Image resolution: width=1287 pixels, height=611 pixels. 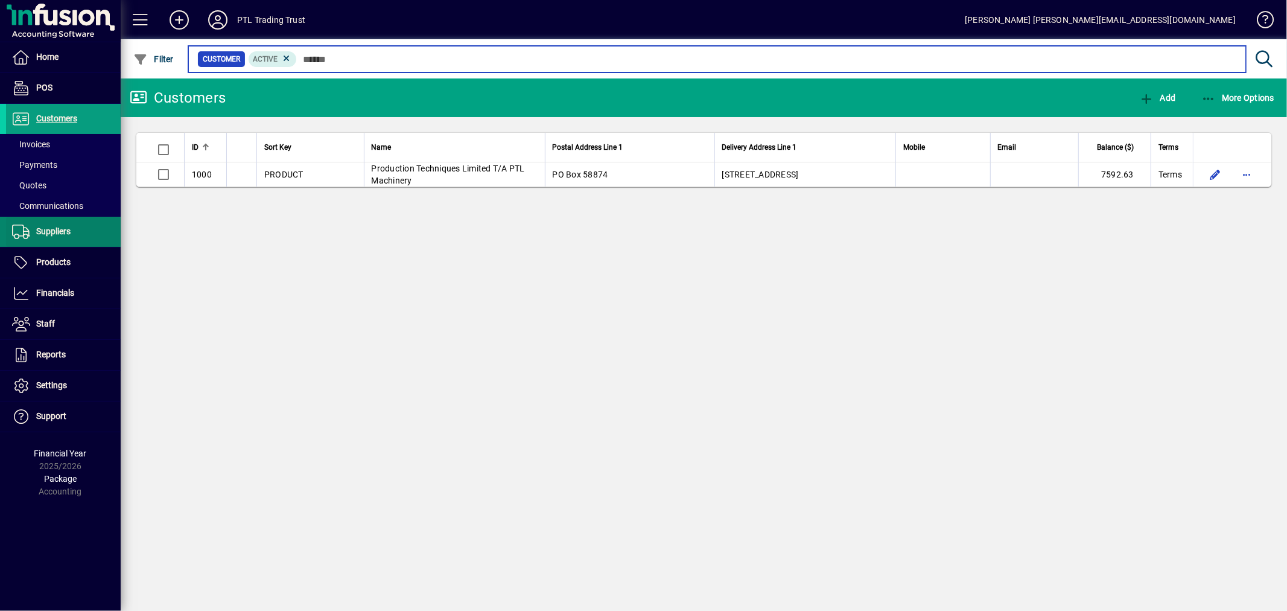 What do you see at coordinates (454, 147) in the screenshot?
I see `div: Name` at bounding box center [454, 147].